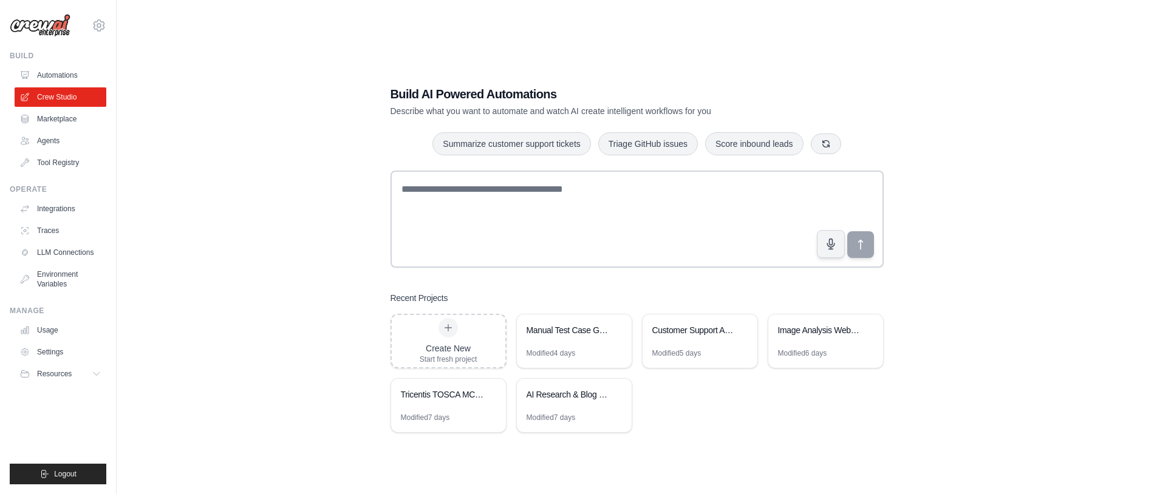 Image resolution: width=1157 pixels, height=494 pixels. What do you see at coordinates (60, 209) in the screenshot?
I see `a: Integrations` at bounding box center [60, 209].